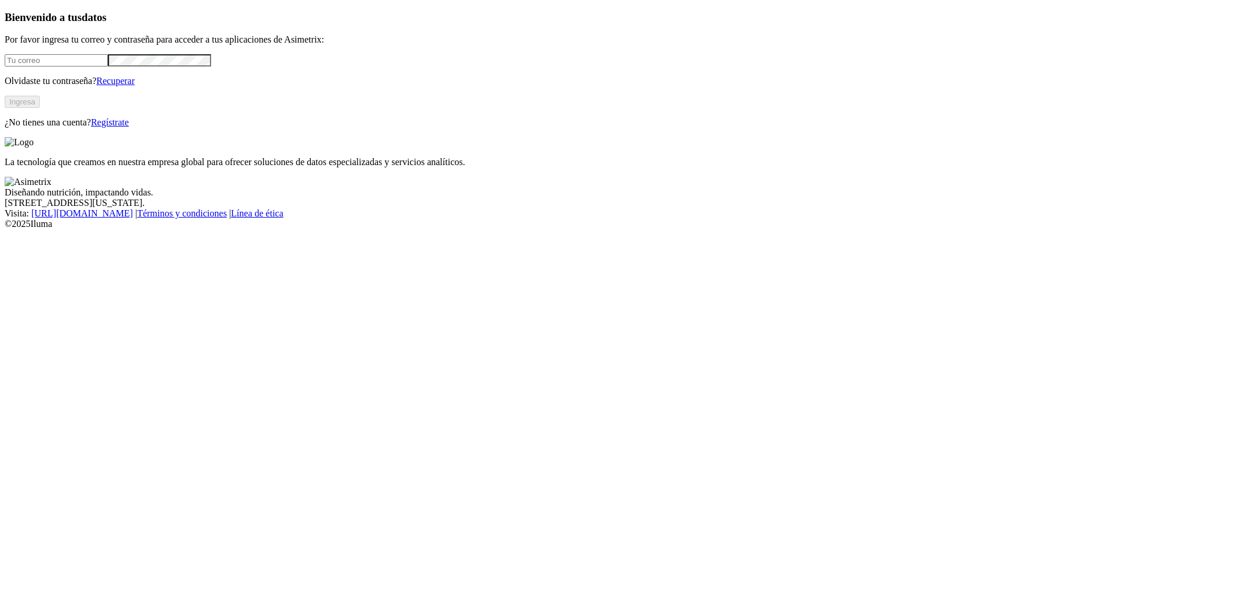 This screenshot has width=1244, height=605. What do you see at coordinates (94, 17) in the screenshot?
I see `span: datos` at bounding box center [94, 17].